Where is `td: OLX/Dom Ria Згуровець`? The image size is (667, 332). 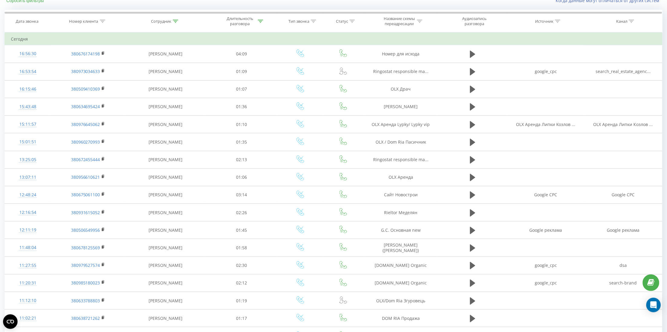
td: OLX/Dom Ria Згуровець is located at coordinates (401, 301).